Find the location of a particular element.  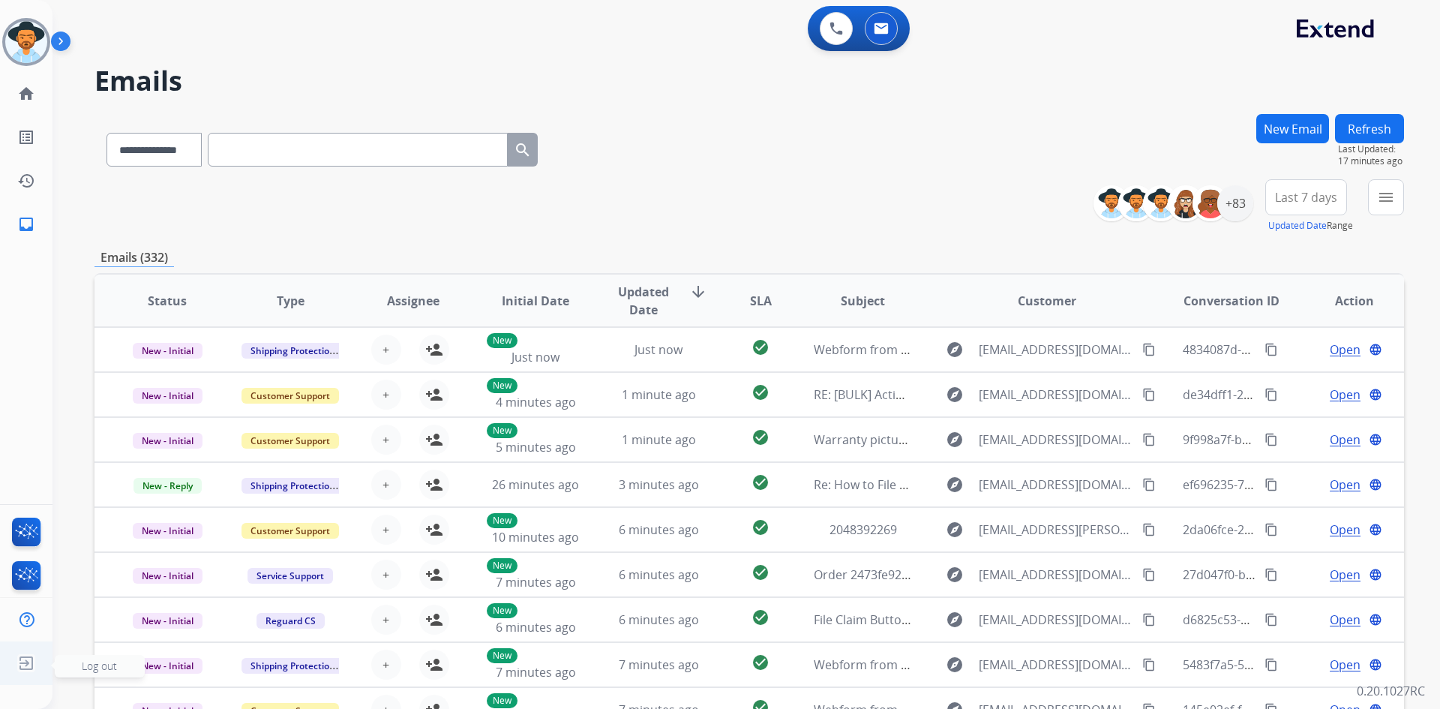

span: Warranty pictures is located at coordinates (865, 440).